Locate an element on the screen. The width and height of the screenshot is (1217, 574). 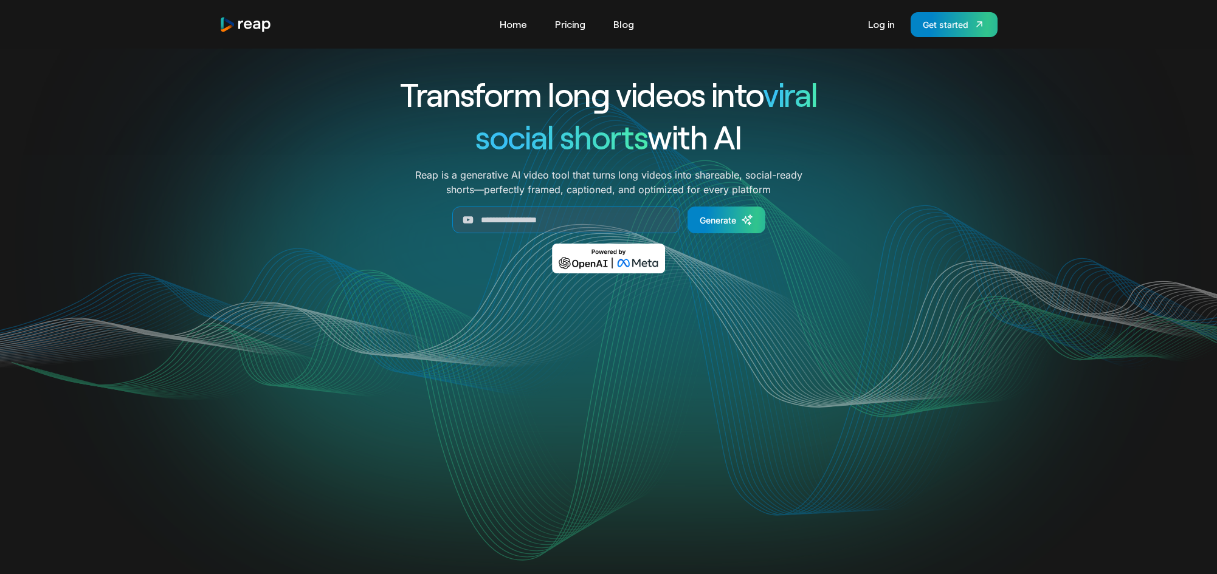
a: home is located at coordinates (246, 24).